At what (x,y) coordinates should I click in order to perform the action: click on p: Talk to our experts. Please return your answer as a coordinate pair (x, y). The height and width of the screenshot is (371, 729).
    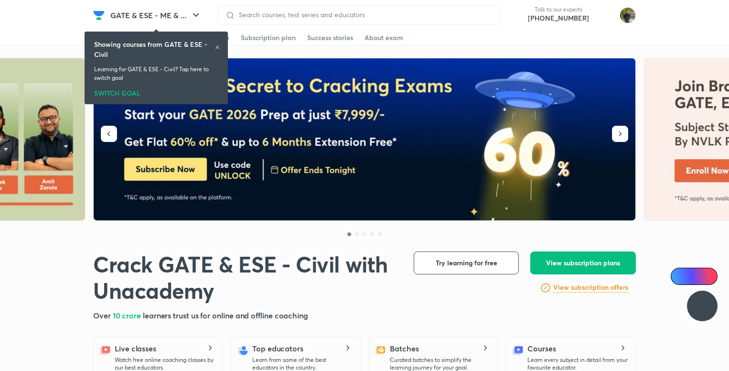
    Looking at the image, I should click on (558, 10).